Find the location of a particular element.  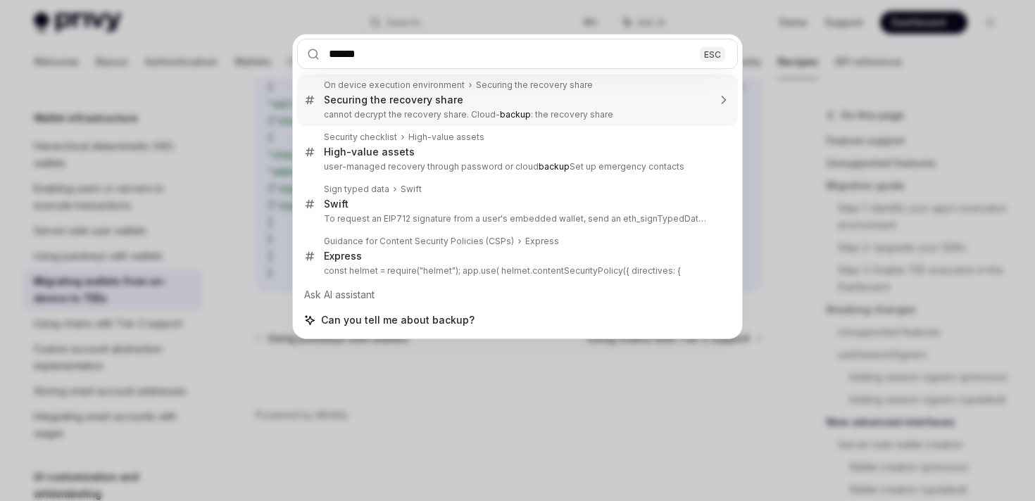

p: cannot decrypt the recovery share. Cloud- : the recovery share is located at coordinates (516, 115).